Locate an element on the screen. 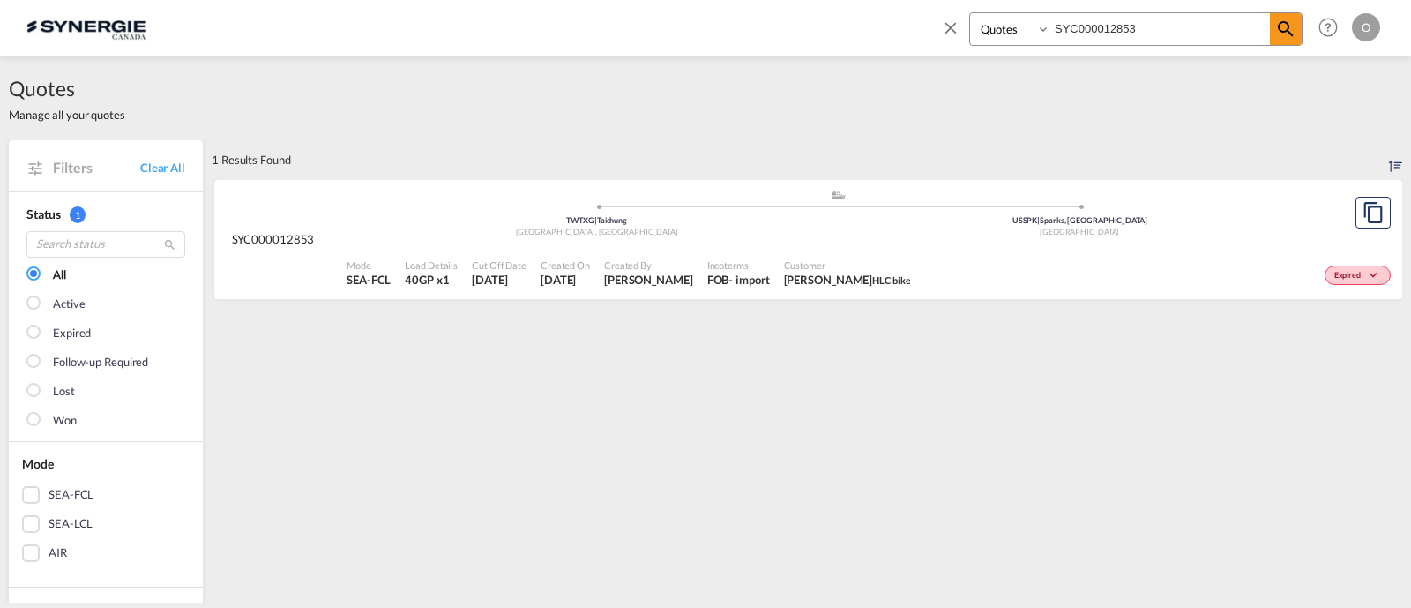 The height and width of the screenshot is (608, 1411). div: All is located at coordinates (59, 275).